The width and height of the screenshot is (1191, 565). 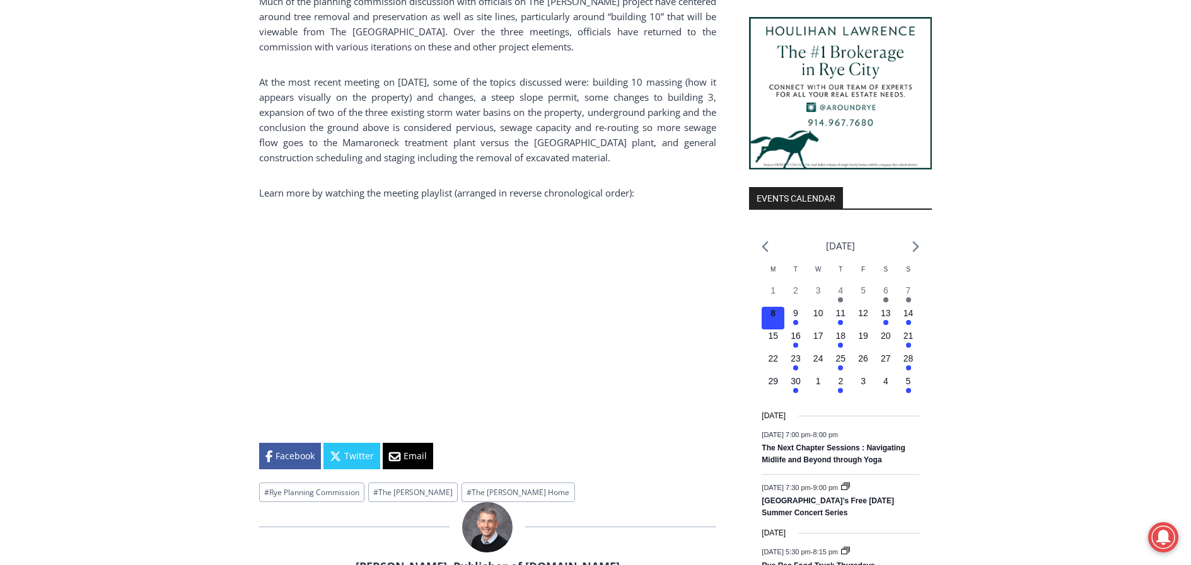 I want to click on time: 13, so click(x=886, y=313).